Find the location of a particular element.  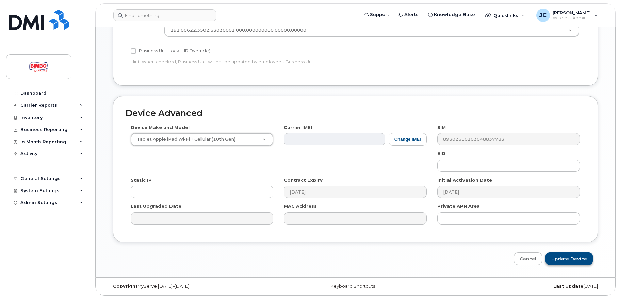

label: MAC Address is located at coordinates (300, 206).